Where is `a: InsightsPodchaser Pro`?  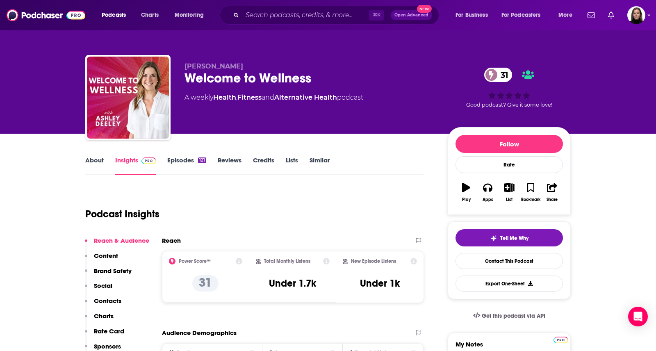
a: InsightsPodchaser Pro is located at coordinates (135, 166).